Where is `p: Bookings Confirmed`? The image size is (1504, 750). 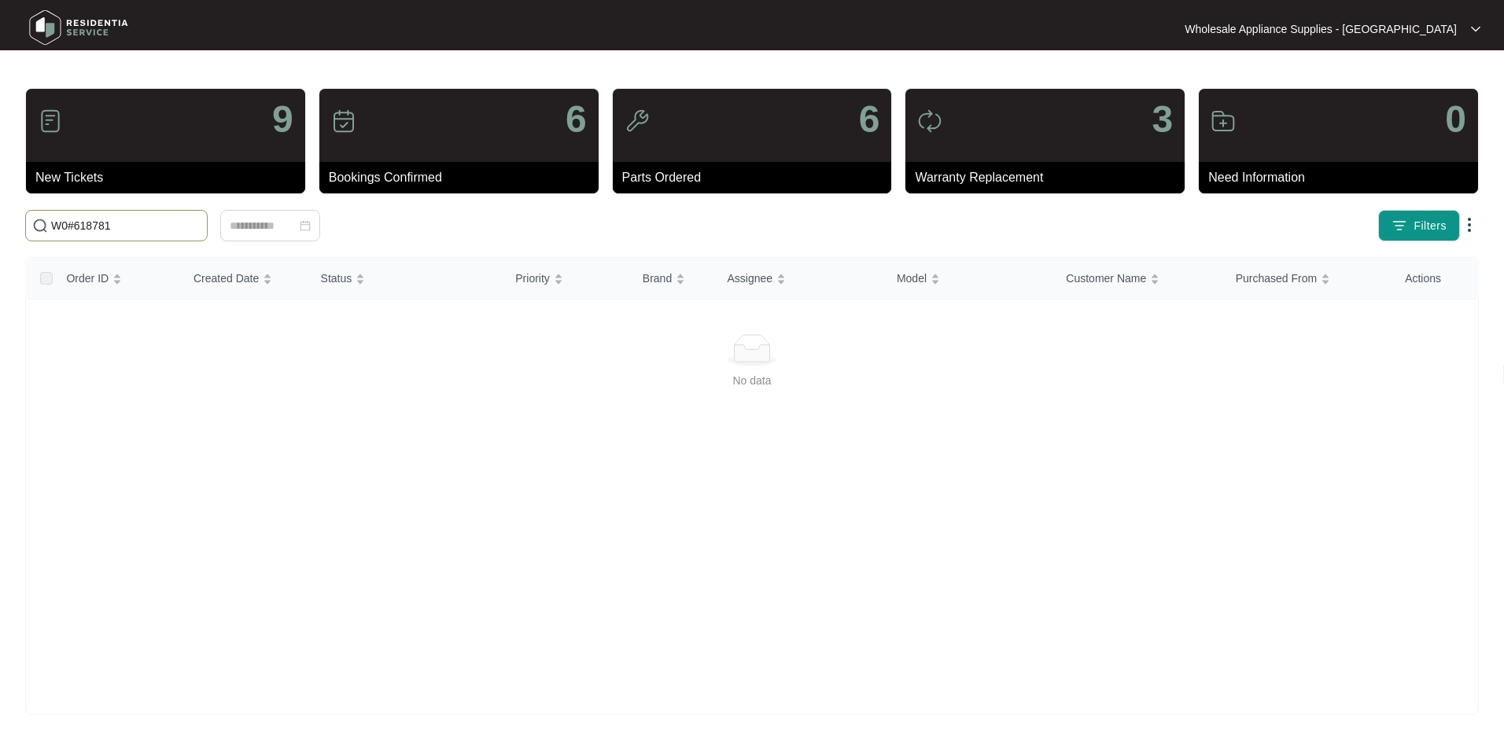
p: Bookings Confirmed is located at coordinates (463, 178).